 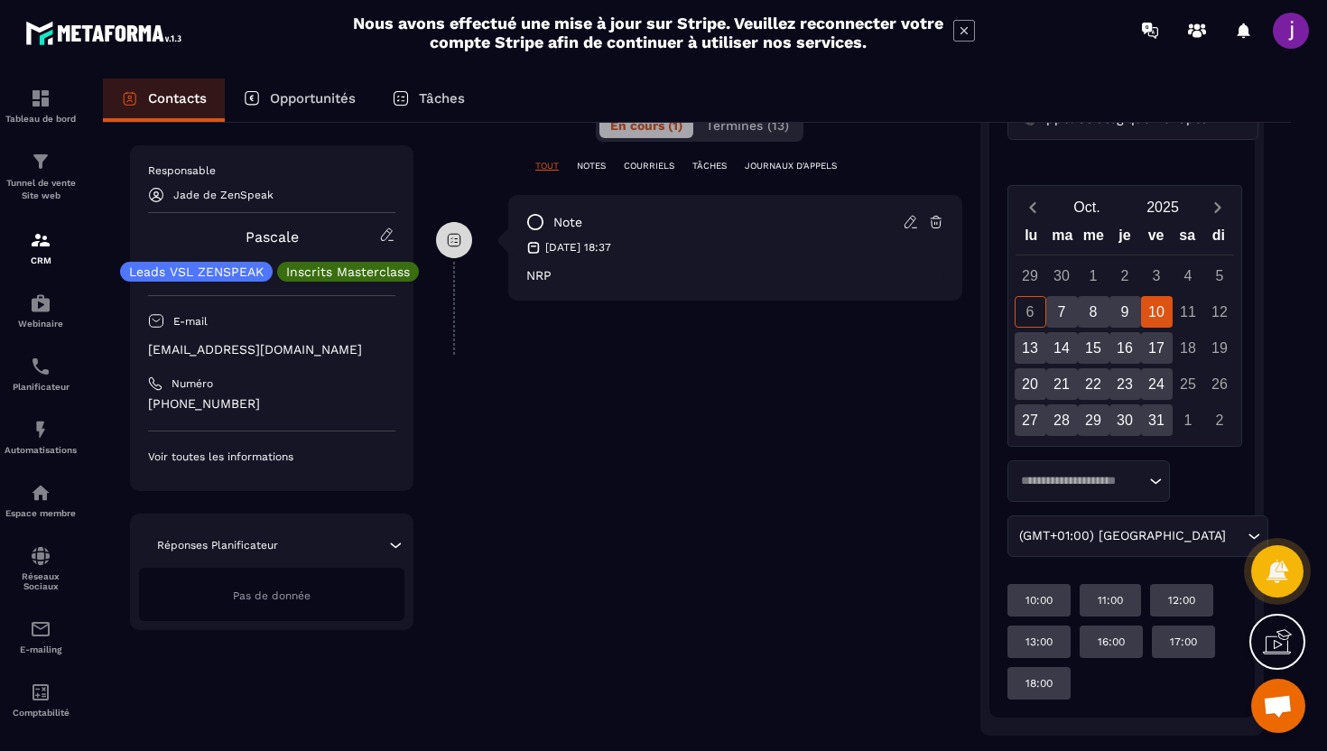 I want to click on p: Réponses Planificateur, so click(x=218, y=545).